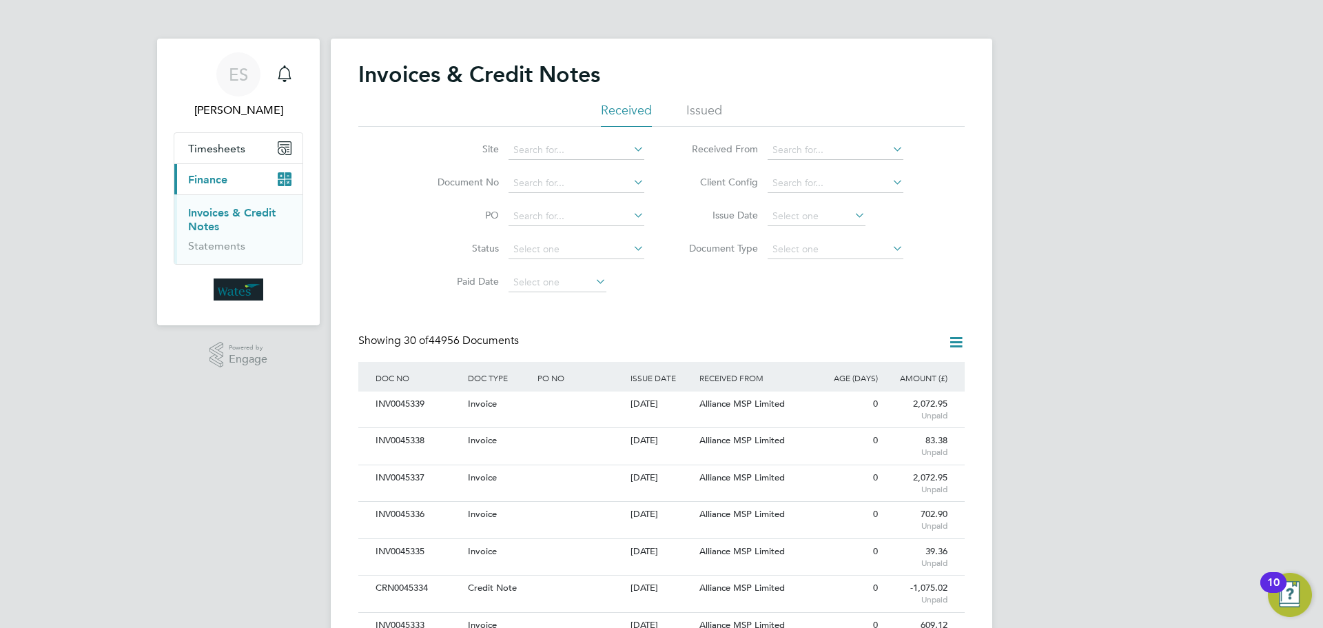 The image size is (1323, 628). What do you see at coordinates (238, 74) in the screenshot?
I see `span: ES` at bounding box center [238, 74].